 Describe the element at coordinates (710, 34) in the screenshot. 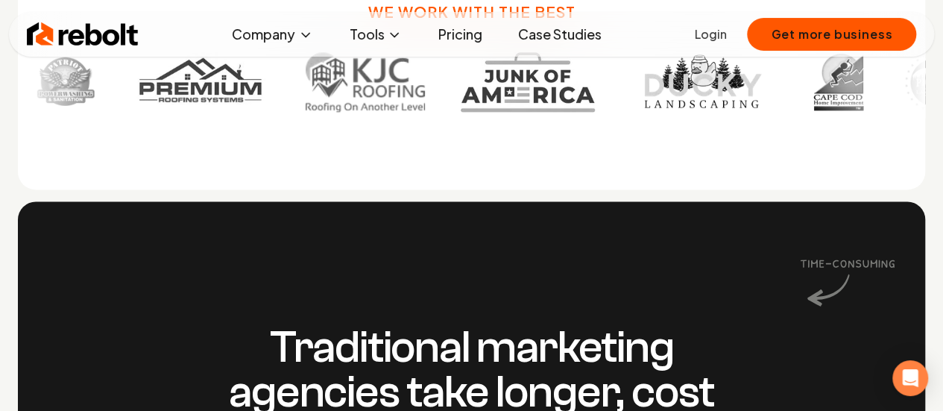

I see `a: Login` at that location.